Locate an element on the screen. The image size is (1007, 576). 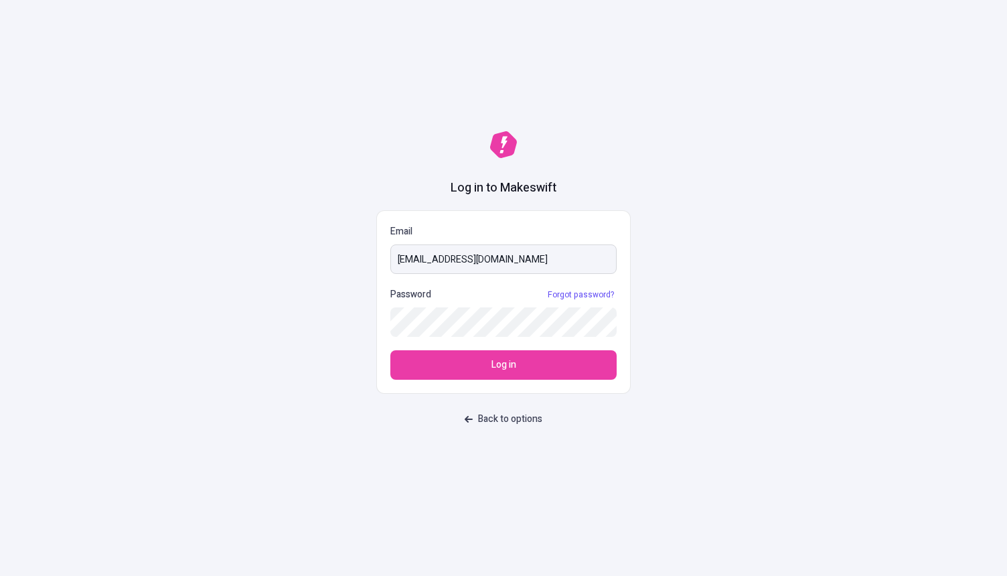
span: Back to options is located at coordinates (510, 419).